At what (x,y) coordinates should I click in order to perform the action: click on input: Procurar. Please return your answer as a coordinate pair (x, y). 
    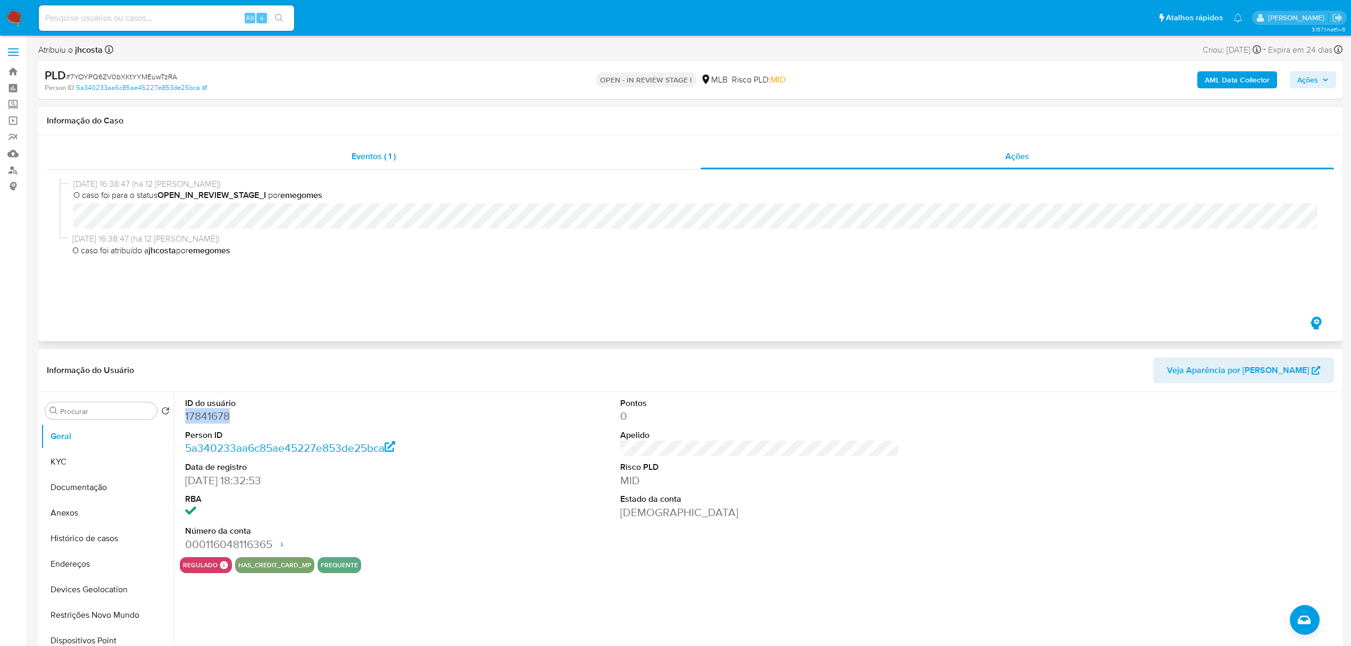
    Looking at the image, I should click on (106, 411).